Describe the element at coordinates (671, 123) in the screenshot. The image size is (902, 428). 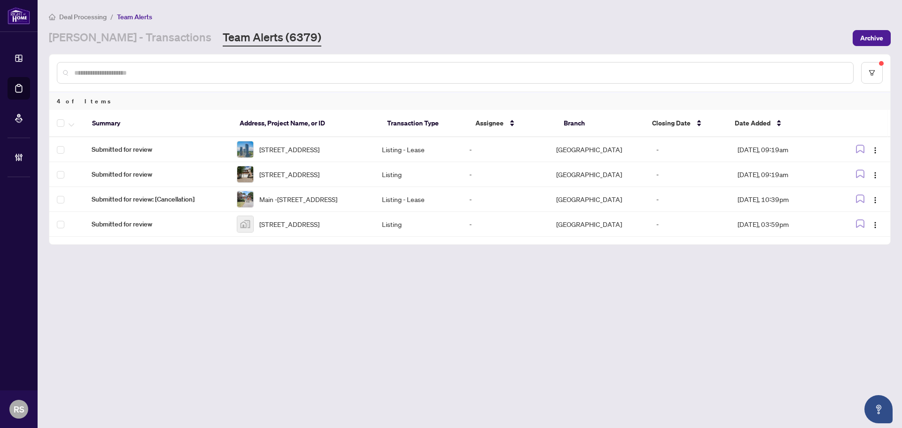
I see `span: Closing Date` at that location.